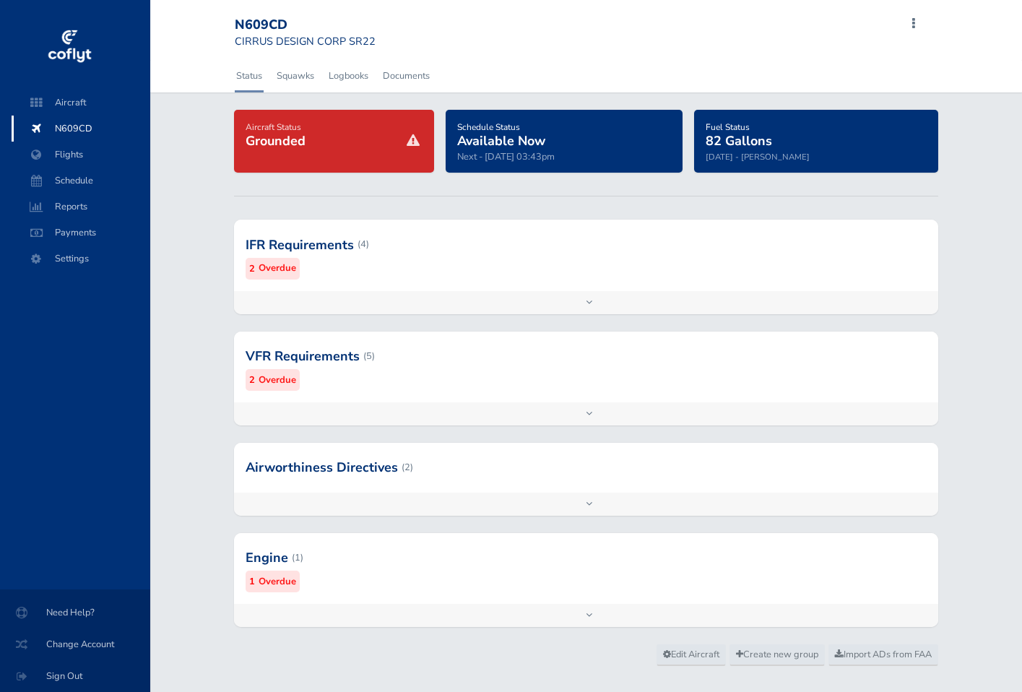  What do you see at coordinates (81, 233) in the screenshot?
I see `span: Payments` at bounding box center [81, 233].